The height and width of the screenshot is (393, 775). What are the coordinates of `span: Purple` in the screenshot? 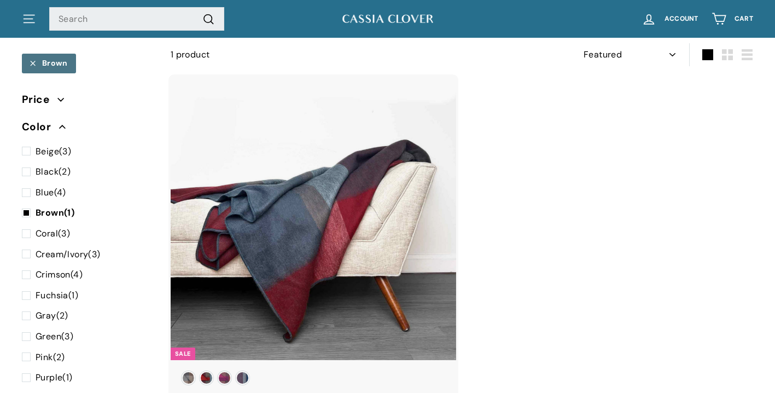 It's located at (49, 377).